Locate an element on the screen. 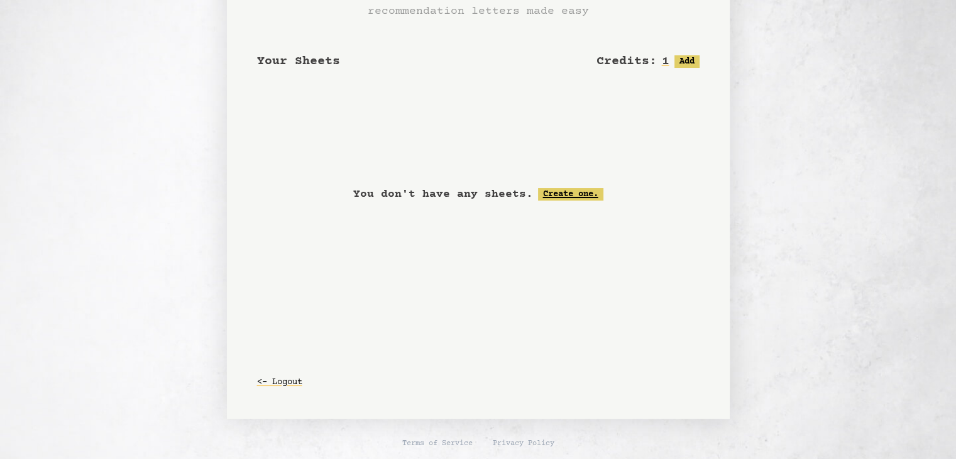 This screenshot has width=956, height=459. a: Terms of Service is located at coordinates (438, 444).